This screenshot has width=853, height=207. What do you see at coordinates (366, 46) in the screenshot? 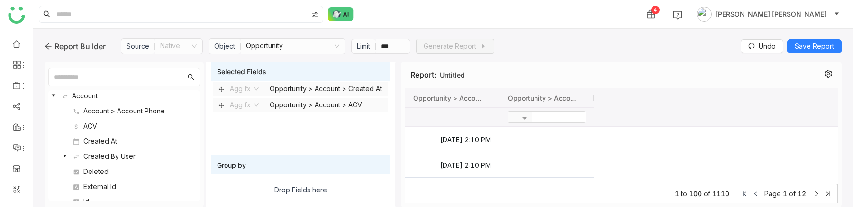
I see `div: Limit` at bounding box center [366, 46].